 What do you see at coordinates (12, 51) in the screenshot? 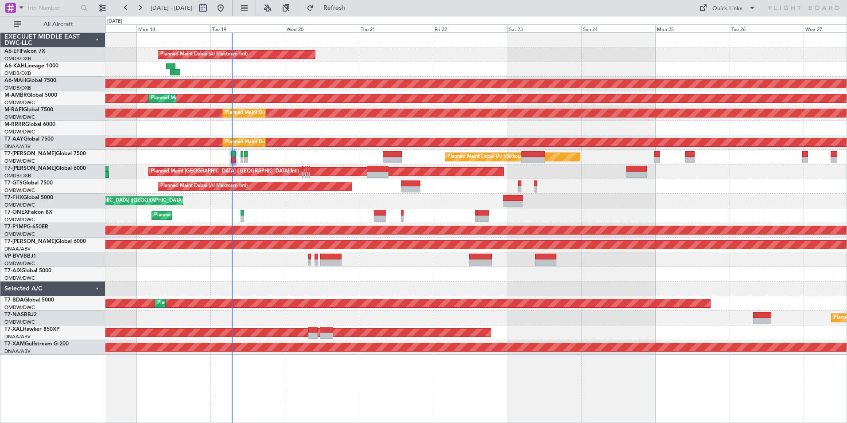
I see `span: A6-EFI` at bounding box center [12, 51].